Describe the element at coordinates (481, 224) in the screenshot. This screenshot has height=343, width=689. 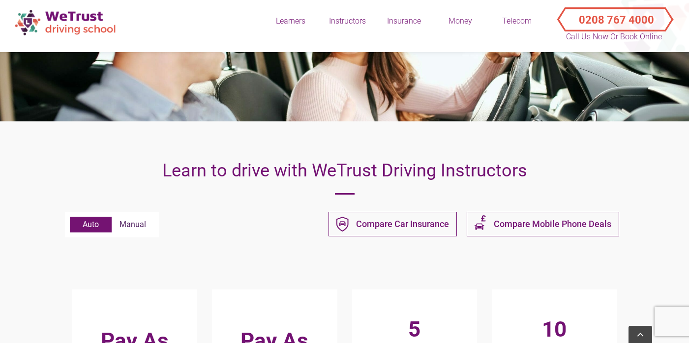
I see `img: PURPLE-Group-47` at that location.